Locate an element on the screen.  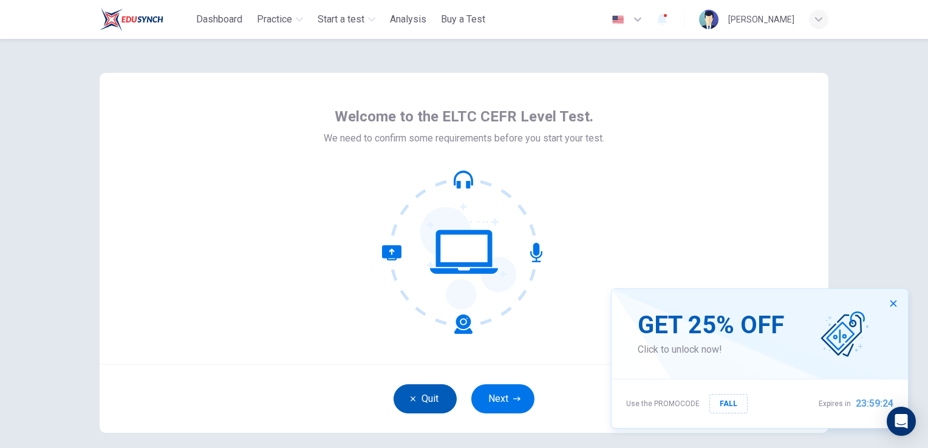
button: Analysis is located at coordinates (408, 19).